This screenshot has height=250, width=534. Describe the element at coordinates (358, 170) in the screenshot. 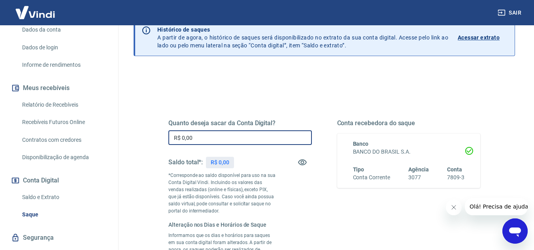

I see `span: Tipo` at that location.